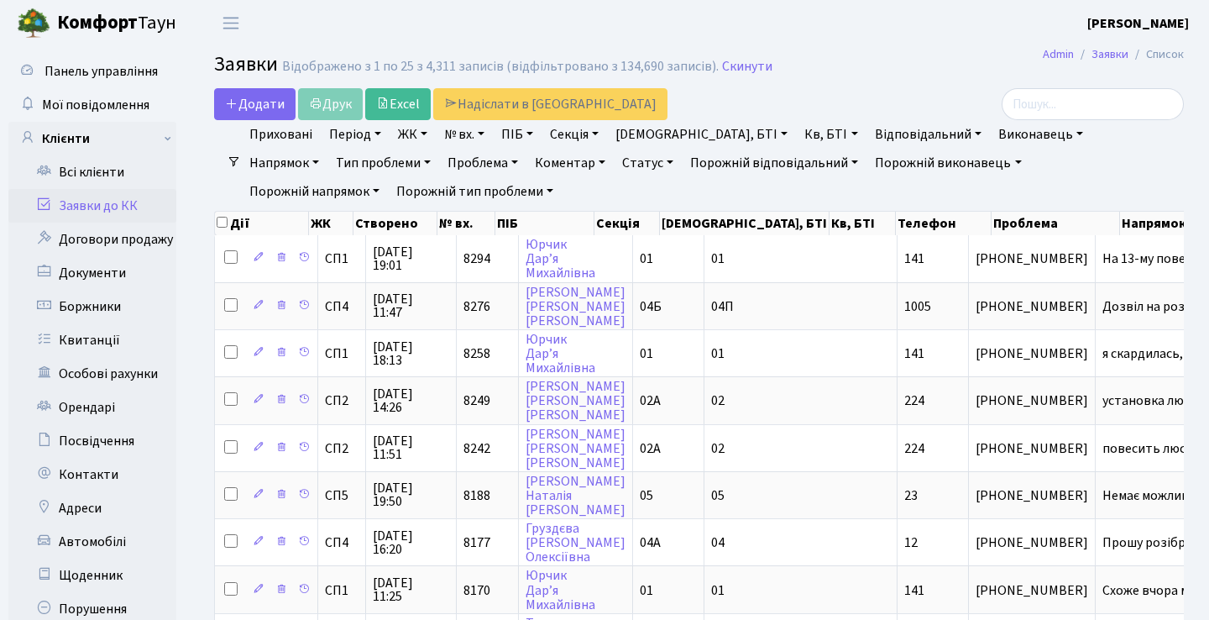  Describe the element at coordinates (477, 354) in the screenshot. I see `span: 8258` at that location.